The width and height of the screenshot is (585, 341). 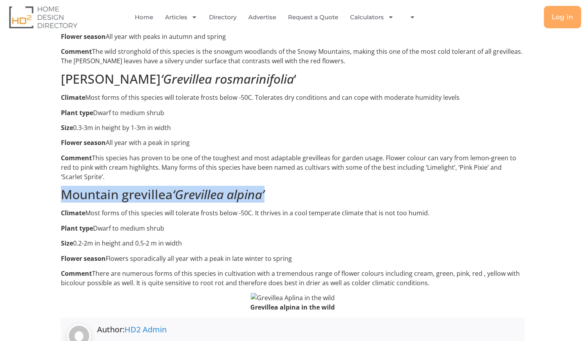 I want to click on nav: Menu, so click(x=278, y=17).